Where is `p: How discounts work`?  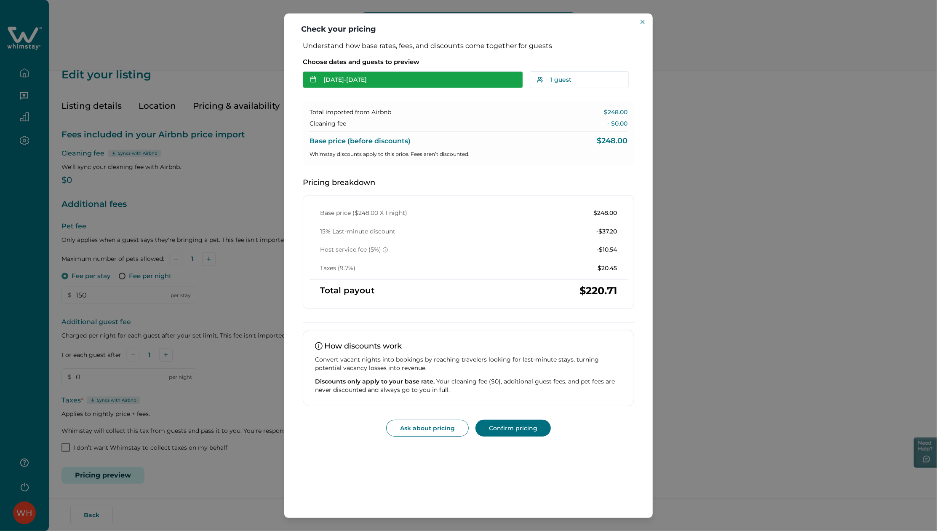
p: How discounts work is located at coordinates (468, 346).